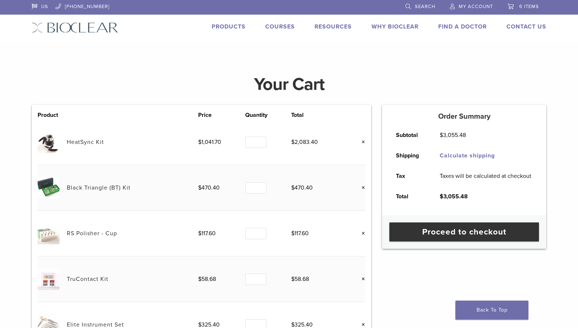  What do you see at coordinates (409, 135) in the screenshot?
I see `th: Subtotal` at bounding box center [409, 135].